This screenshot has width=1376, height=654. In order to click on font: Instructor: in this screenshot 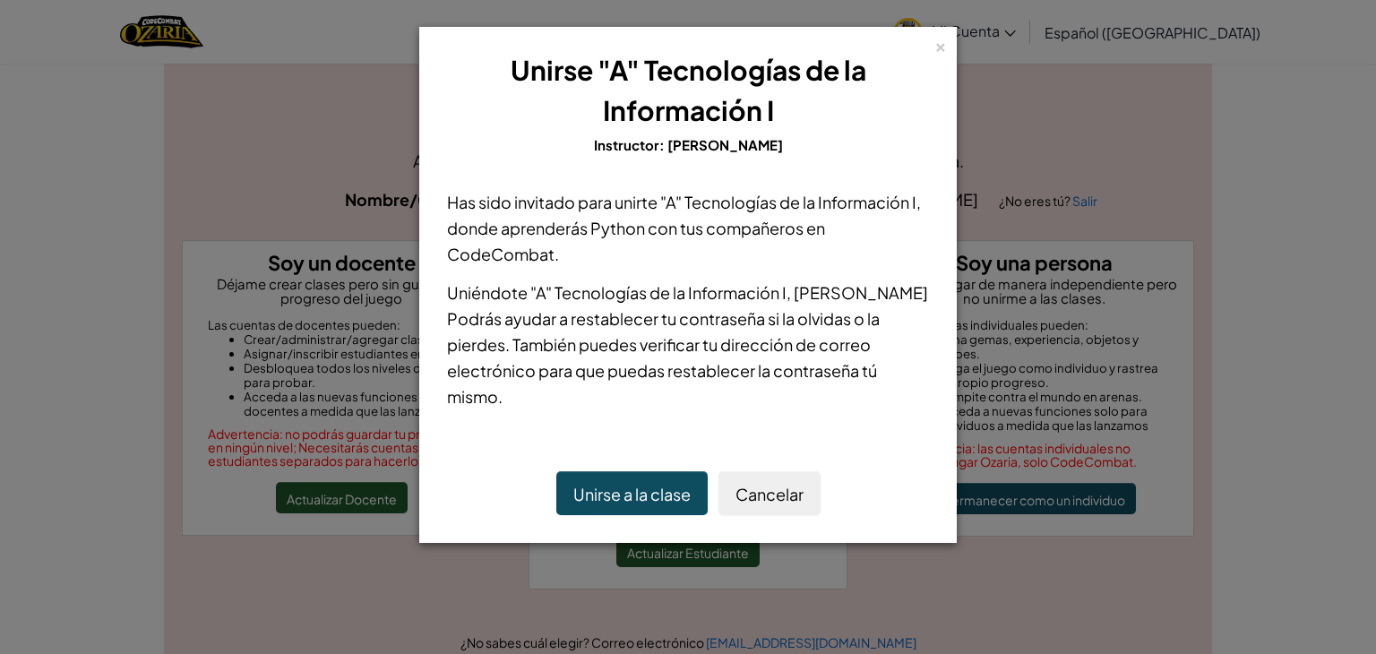, I will do `click(629, 144)`.